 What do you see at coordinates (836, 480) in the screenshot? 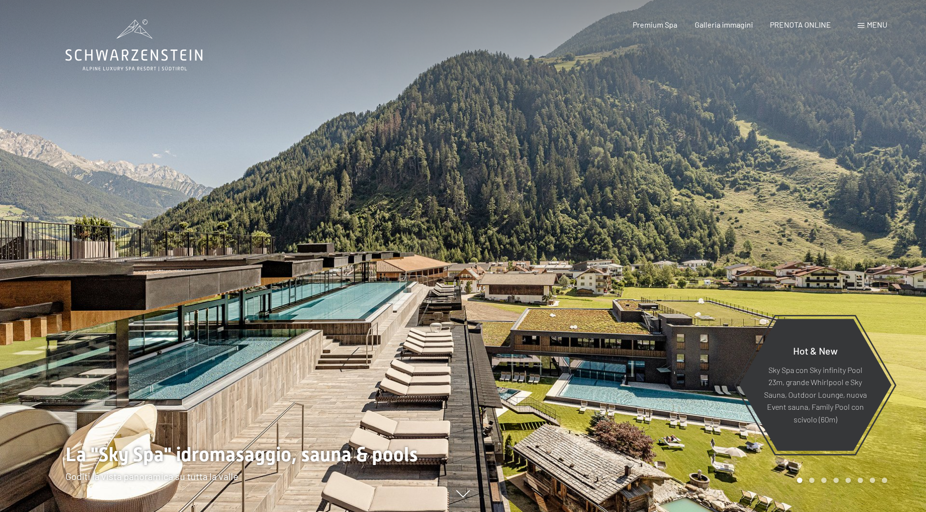
I see `div: Carousel Page 4` at bounding box center [836, 480].